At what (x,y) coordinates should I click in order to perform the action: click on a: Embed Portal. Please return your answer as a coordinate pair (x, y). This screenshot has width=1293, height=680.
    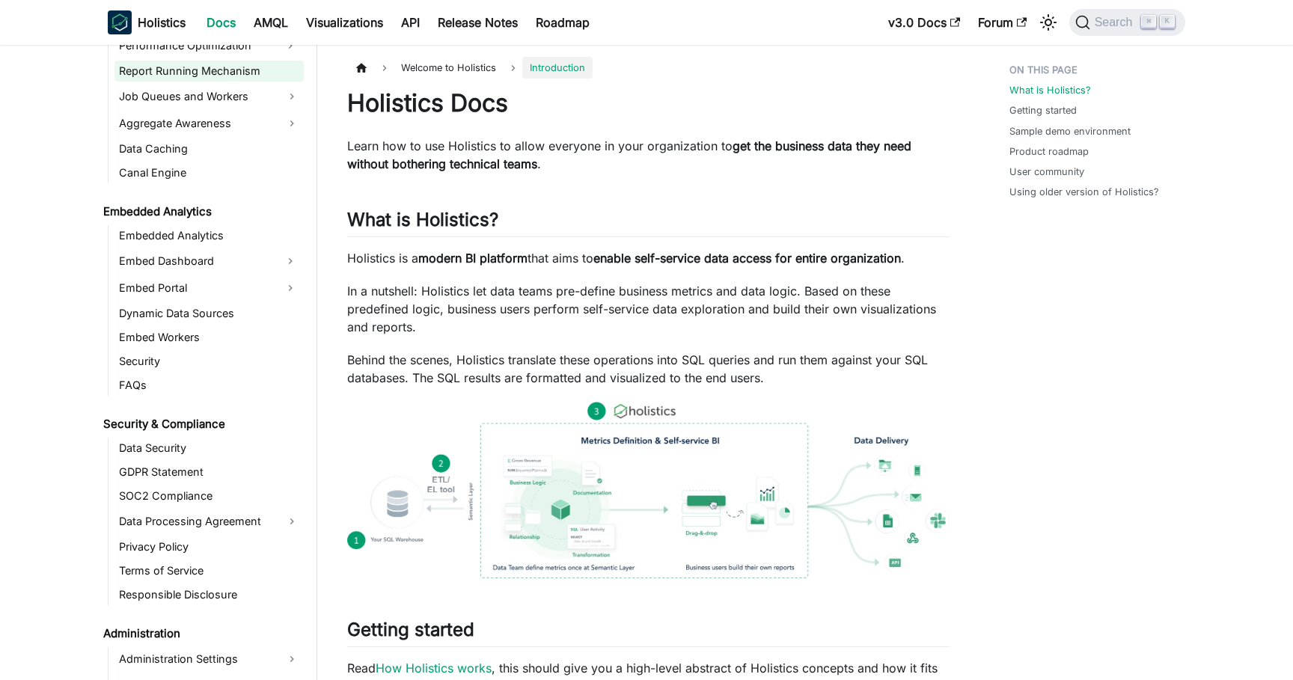
    Looking at the image, I should click on (195, 288).